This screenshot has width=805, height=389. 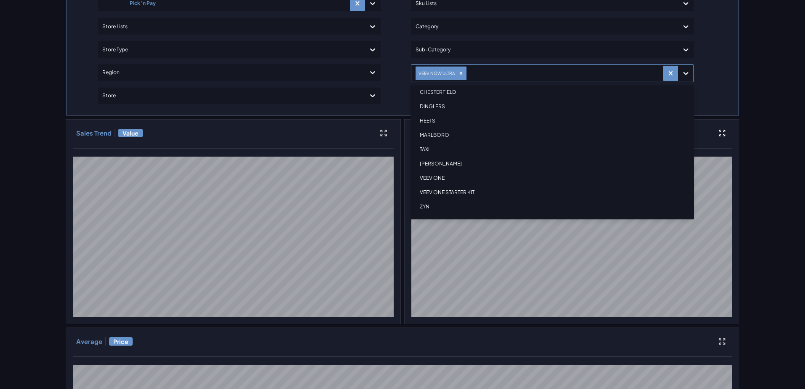 I want to click on div: VEEV ONE STARTER KIT, so click(x=553, y=192).